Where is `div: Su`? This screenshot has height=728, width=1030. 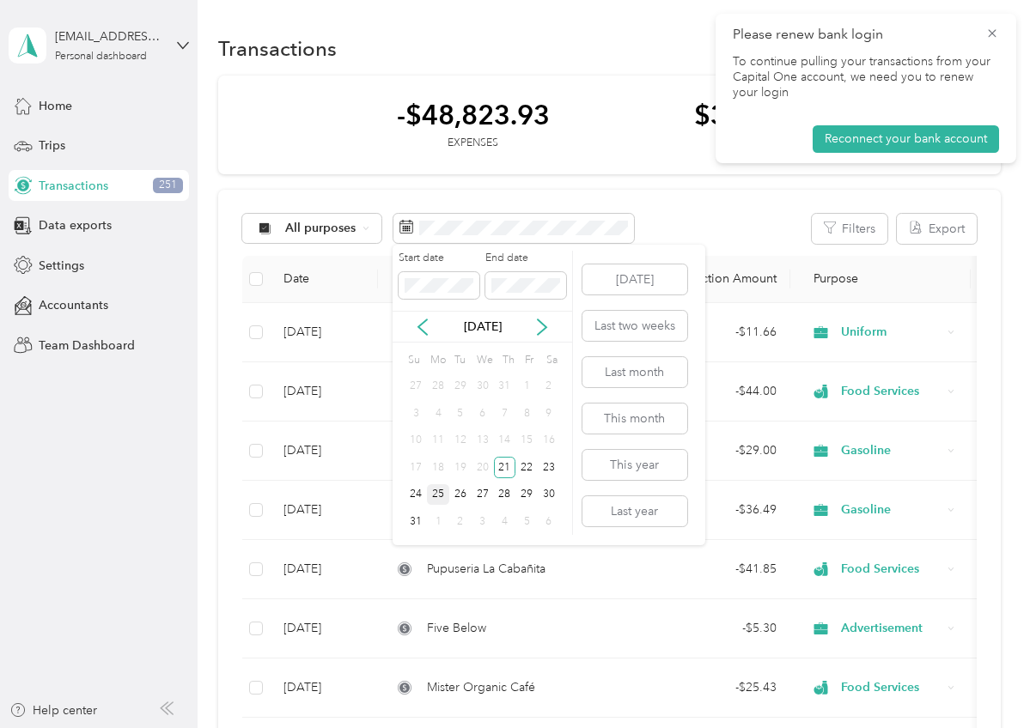
div: Su is located at coordinates (413, 361).